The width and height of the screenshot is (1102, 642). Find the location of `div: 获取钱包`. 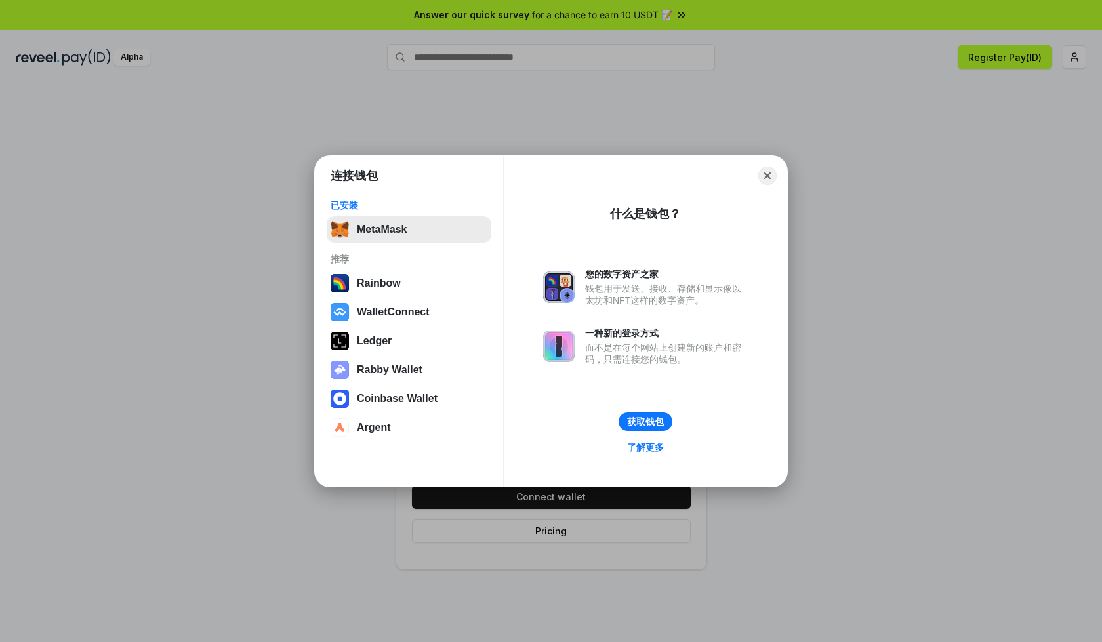

div: 获取钱包 is located at coordinates (645, 422).